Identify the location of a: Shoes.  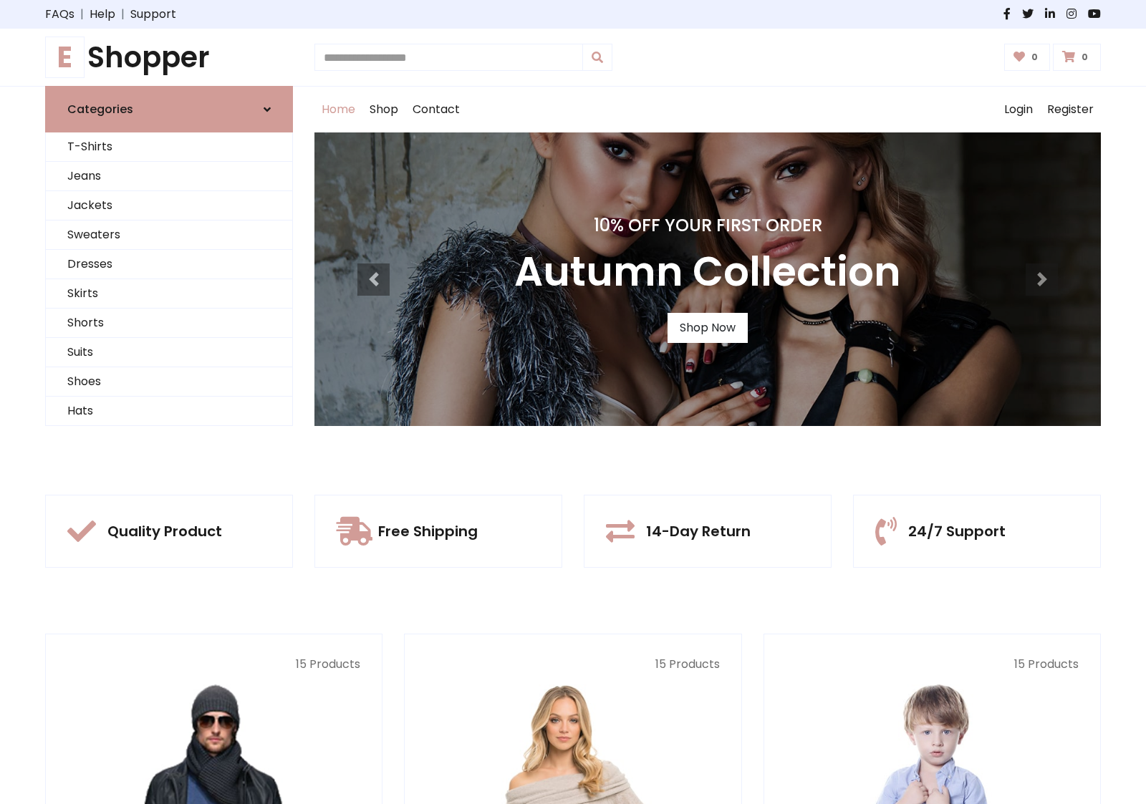
(169, 382).